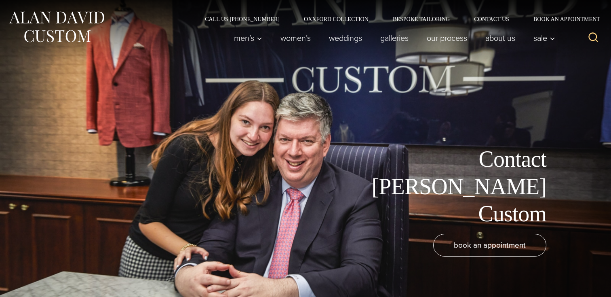 Image resolution: width=611 pixels, height=297 pixels. What do you see at coordinates (248, 38) in the screenshot?
I see `span: Men’s` at bounding box center [248, 38].